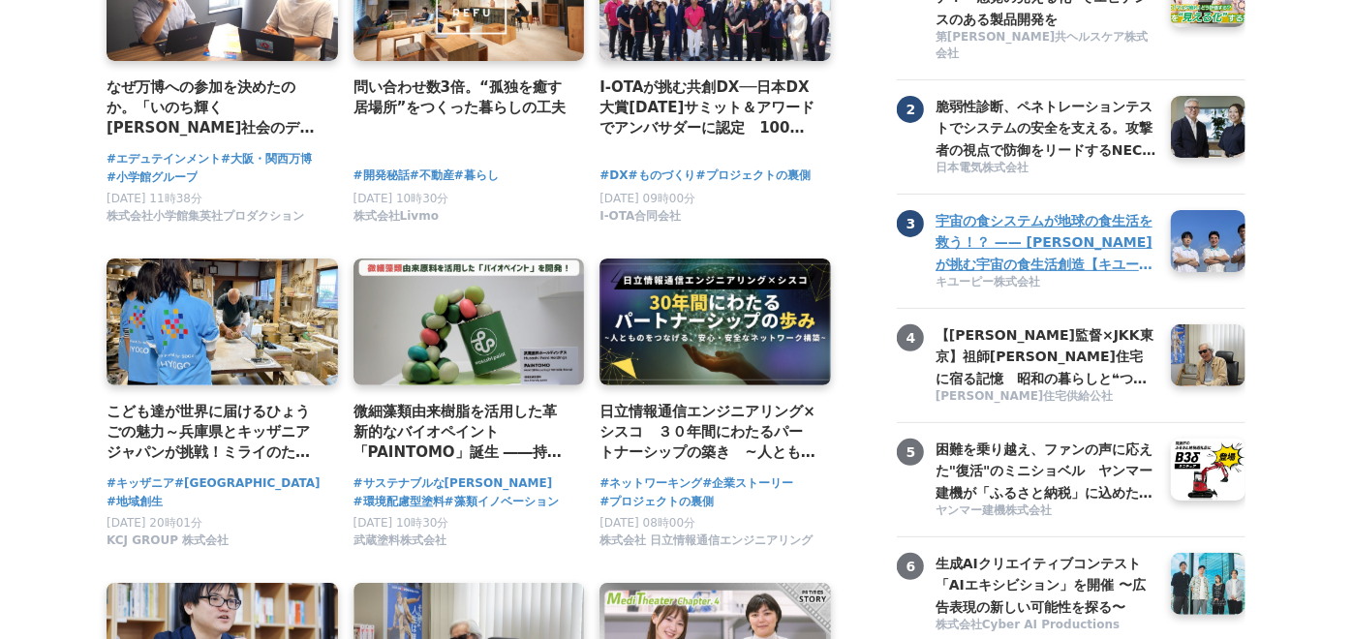 The height and width of the screenshot is (639, 1352). What do you see at coordinates (613, 175) in the screenshot?
I see `span: #DX` at bounding box center [613, 175].